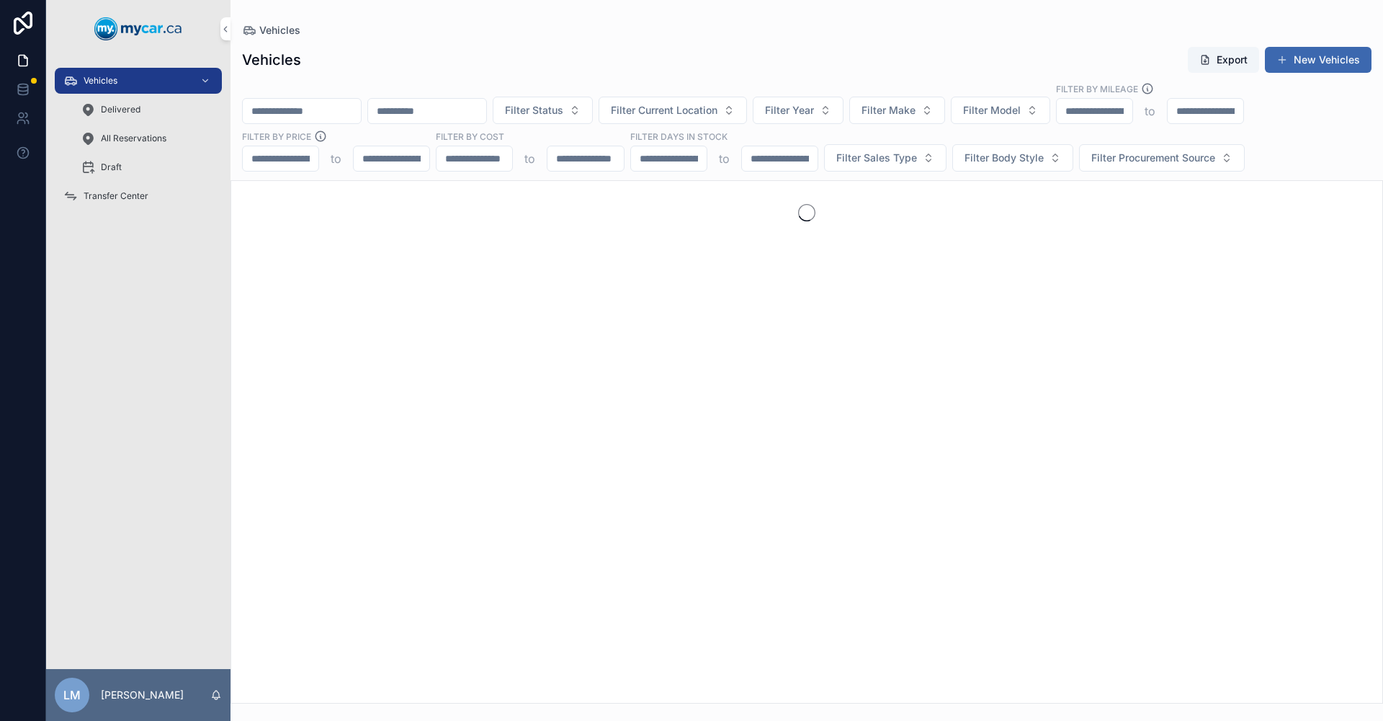  What do you see at coordinates (1224, 60) in the screenshot?
I see `button: Export` at bounding box center [1224, 60].